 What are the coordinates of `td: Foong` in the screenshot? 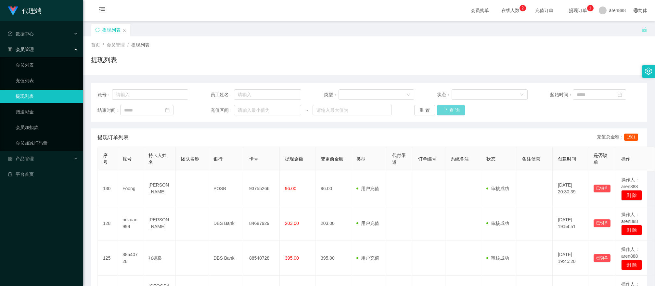 It's located at (130, 188).